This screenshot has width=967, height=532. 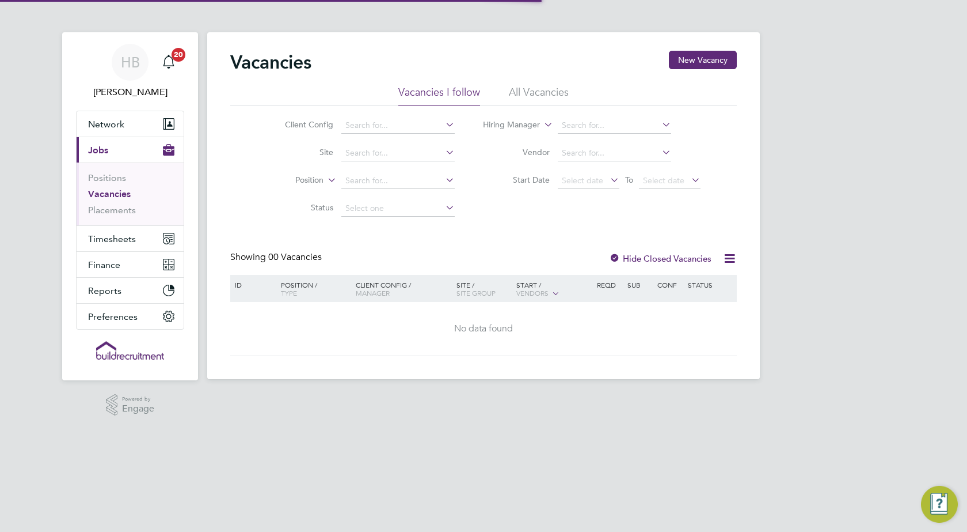 I want to click on label: Hide Closed Vacancies, so click(x=661, y=258).